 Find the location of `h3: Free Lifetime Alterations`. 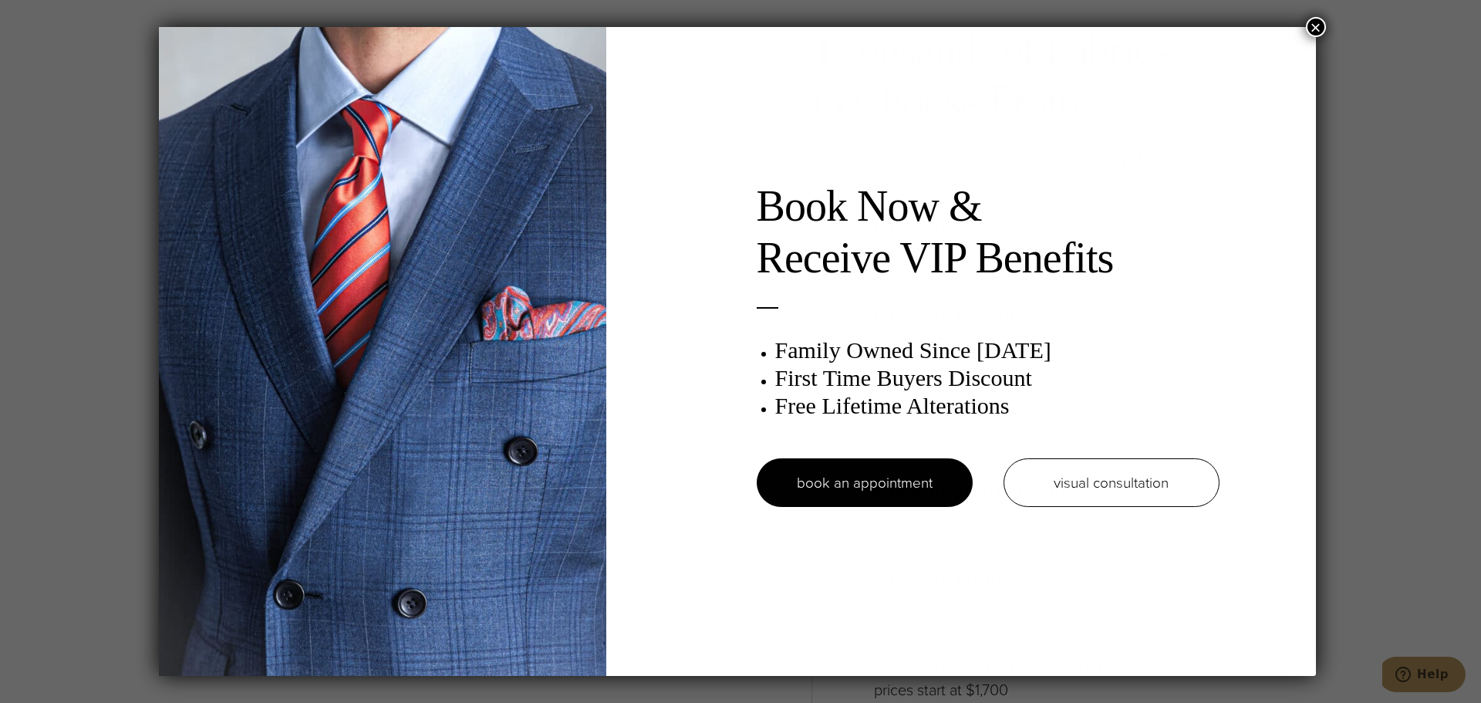

h3: Free Lifetime Alterations is located at coordinates (997, 406).